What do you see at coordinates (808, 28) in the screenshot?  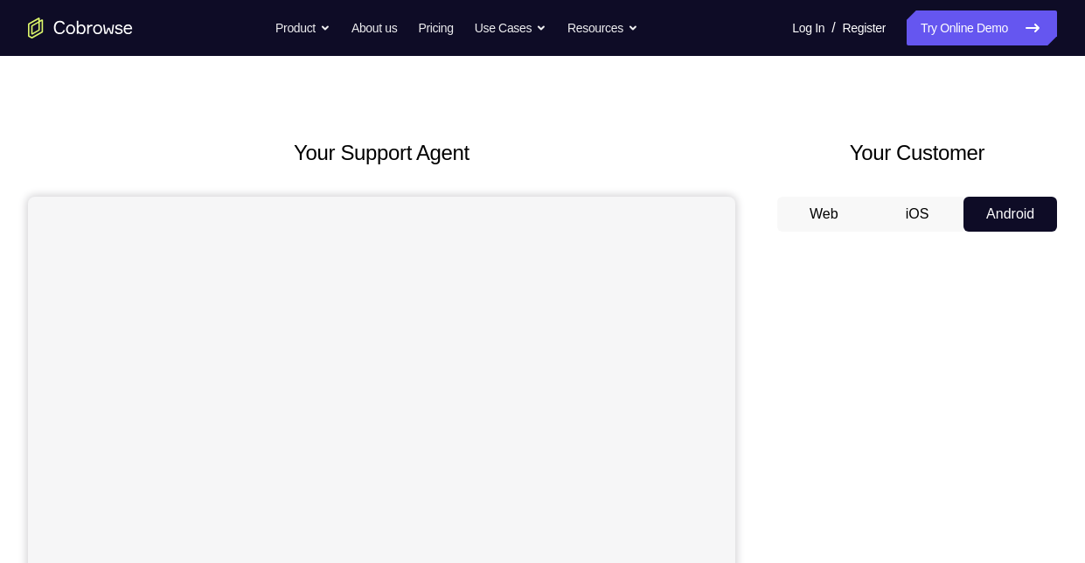 I see `a: Log In` at bounding box center [808, 28].